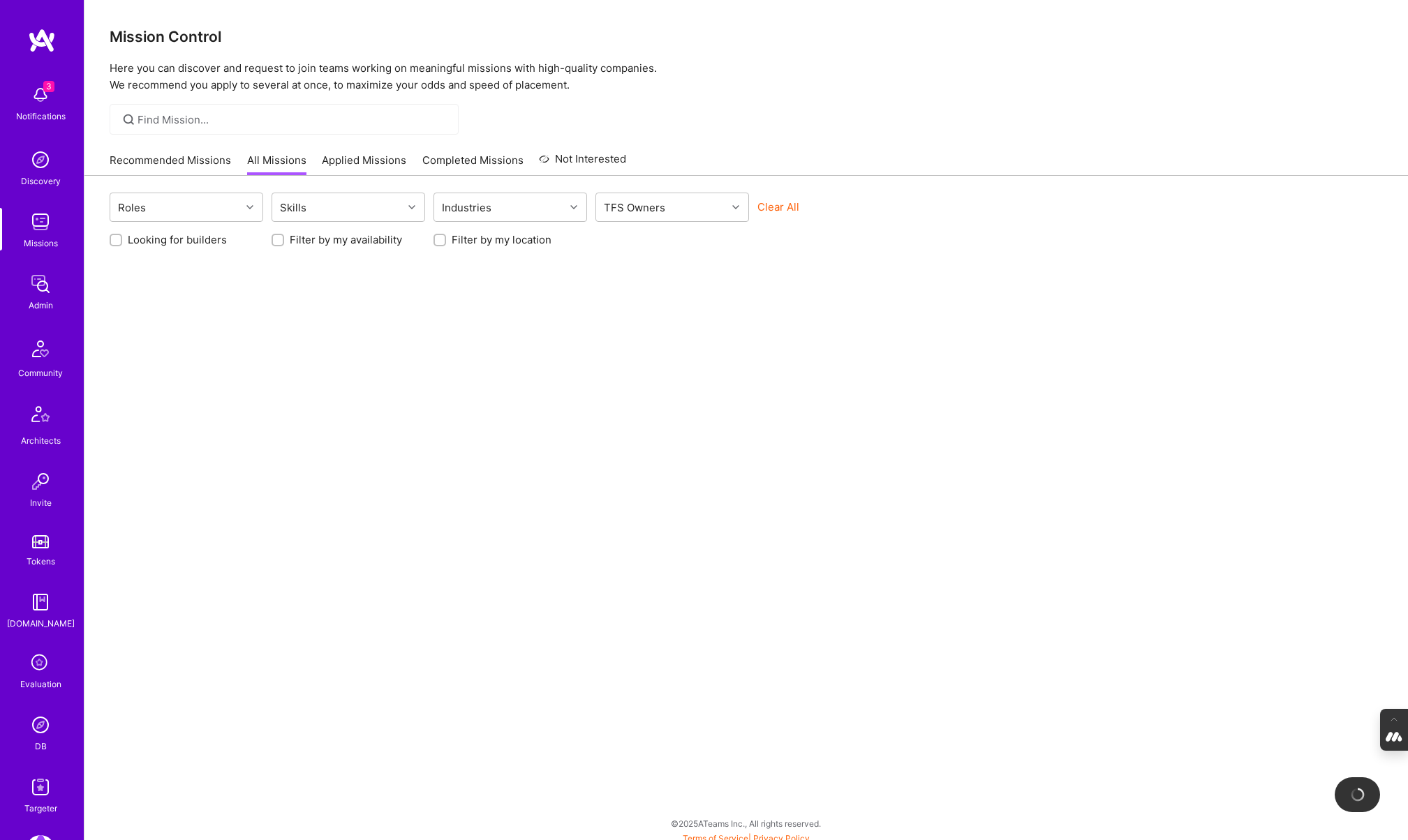 This screenshot has height=840, width=1408. Describe the element at coordinates (582, 163) in the screenshot. I see `a: Not Interested` at that location.